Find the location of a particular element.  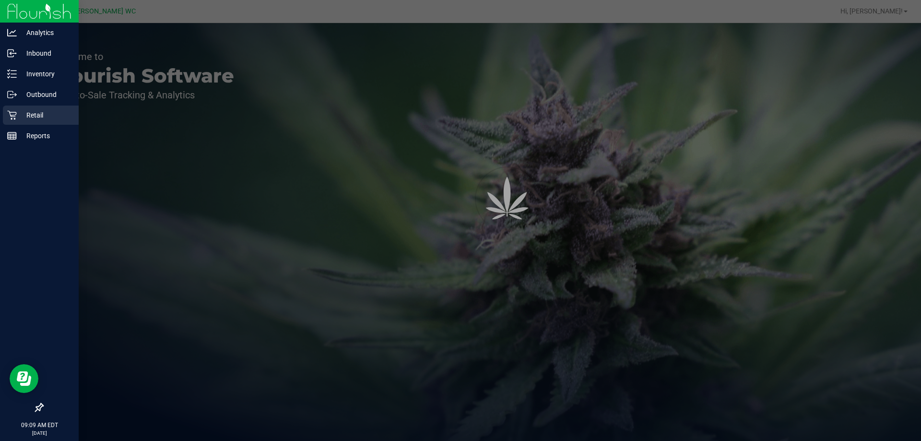

p: Inventory is located at coordinates (46, 74).